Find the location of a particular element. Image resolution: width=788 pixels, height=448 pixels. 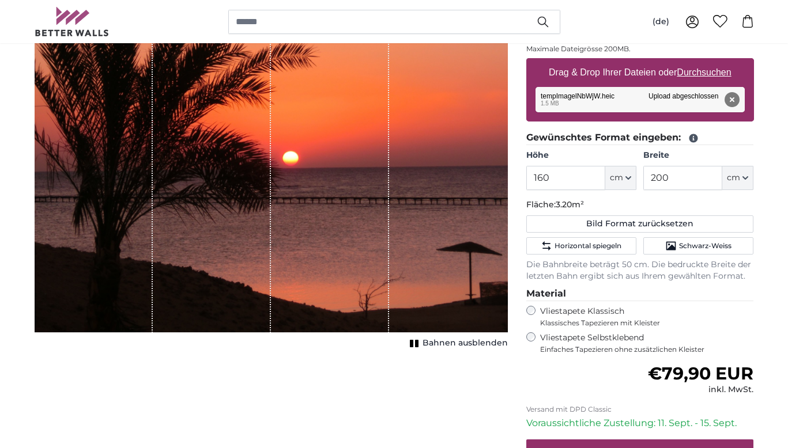

span: Bahnen ausblenden is located at coordinates (465, 344).